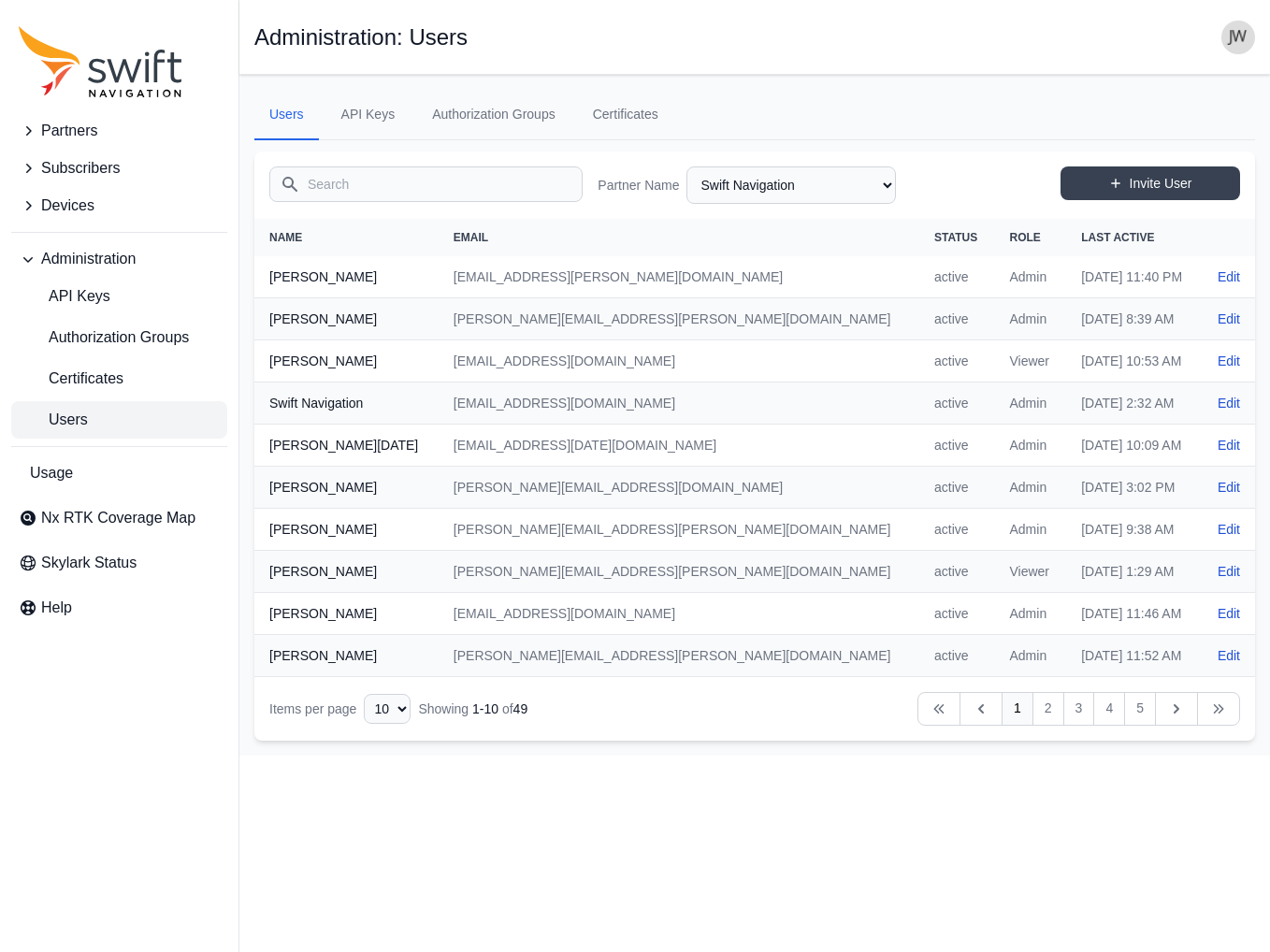  Describe the element at coordinates (1133, 238) in the screenshot. I see `th: Last Active` at that location.